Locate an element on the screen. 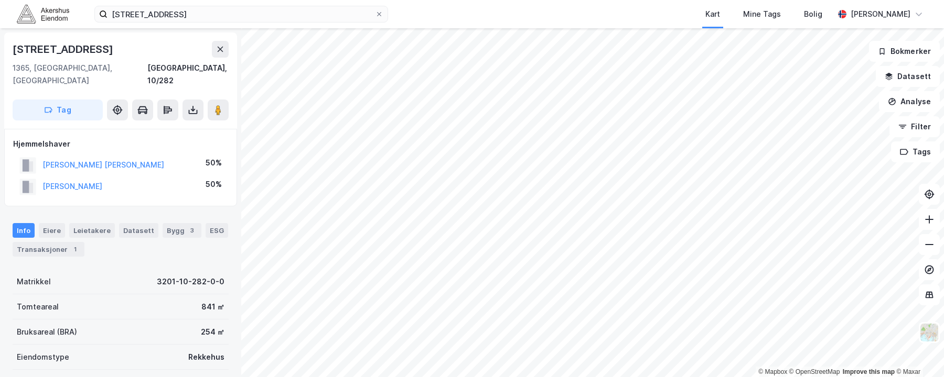 The image size is (944, 377). a: OpenStreetMap is located at coordinates (814, 372).